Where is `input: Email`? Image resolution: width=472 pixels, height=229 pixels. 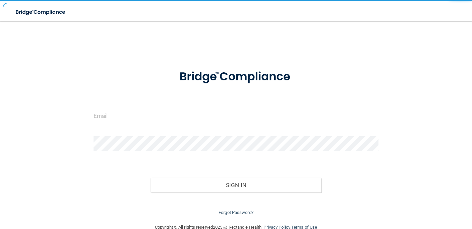
input: Email is located at coordinates (236, 116).